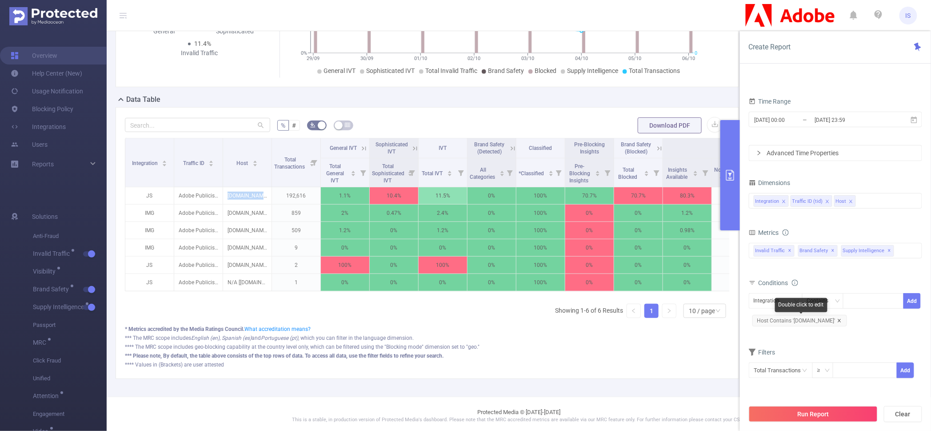 This screenshot has width=931, height=431. I want to click on p: 80.3%, so click(687, 196).